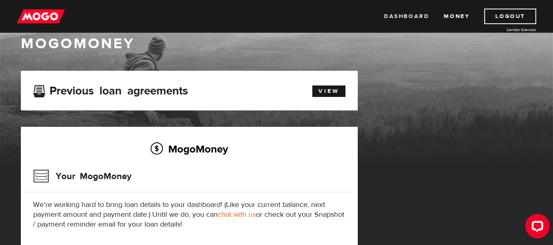  What do you see at coordinates (510, 16) in the screenshot?
I see `a: Logout` at bounding box center [510, 16].